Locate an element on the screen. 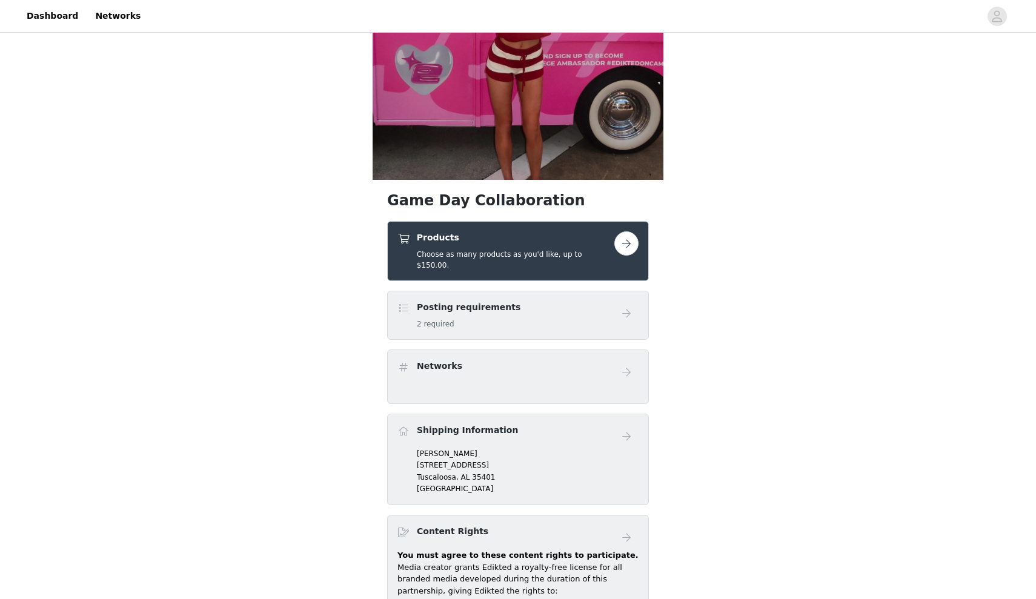 This screenshot has height=599, width=1036. h4: Posting requirements is located at coordinates (468, 307).